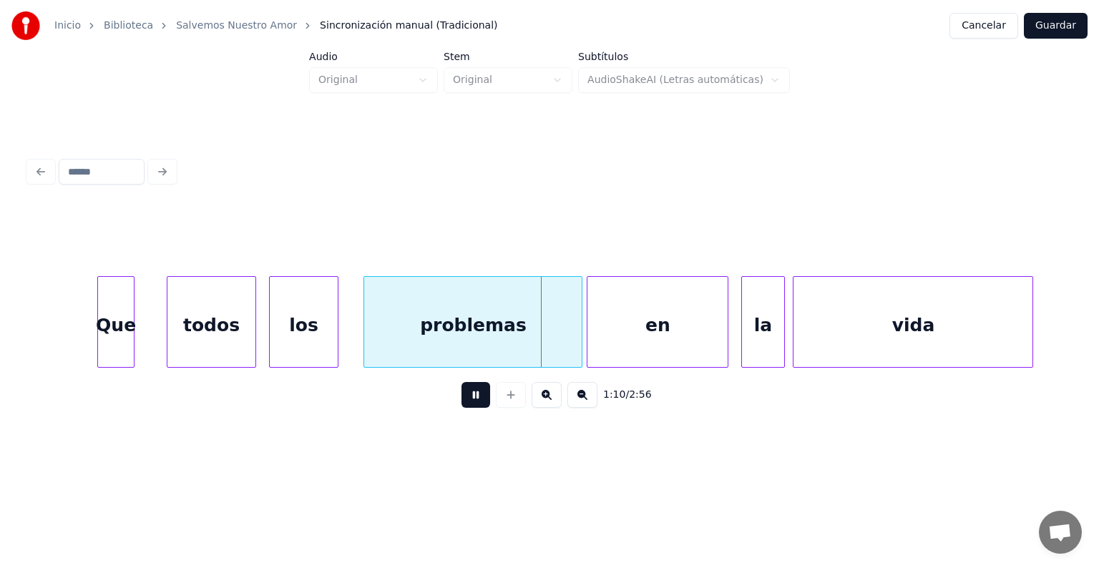 The height and width of the screenshot is (568, 1099). What do you see at coordinates (508, 57) in the screenshot?
I see `label: Stem` at bounding box center [508, 57].